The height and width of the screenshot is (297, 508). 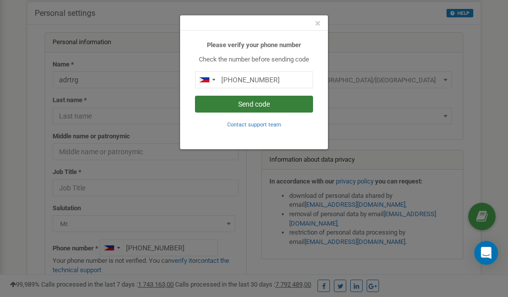 I want to click on b: Please verify your phone number, so click(x=254, y=45).